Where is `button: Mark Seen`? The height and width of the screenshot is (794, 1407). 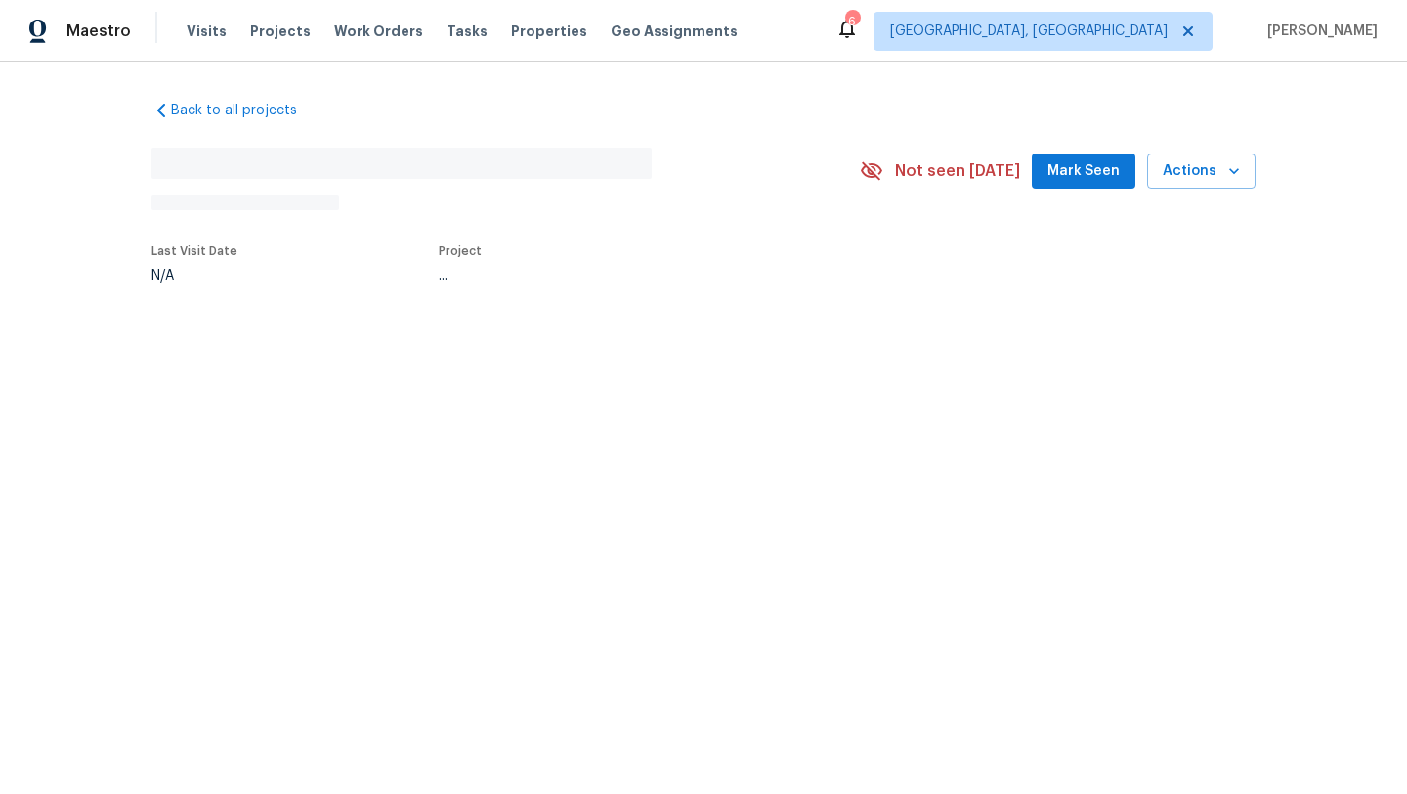 button: Mark Seen is located at coordinates (1084, 171).